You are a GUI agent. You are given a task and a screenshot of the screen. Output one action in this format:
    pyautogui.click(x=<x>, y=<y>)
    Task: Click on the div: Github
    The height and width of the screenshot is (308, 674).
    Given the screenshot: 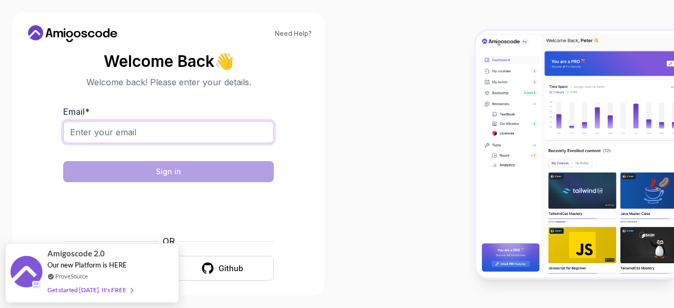 What is the action you would take?
    pyautogui.click(x=231, y=268)
    